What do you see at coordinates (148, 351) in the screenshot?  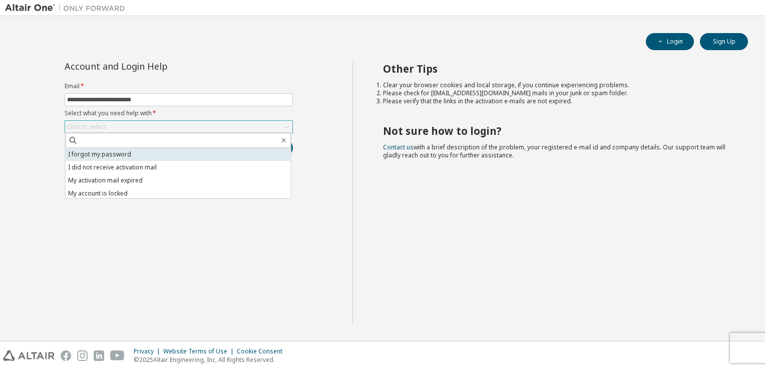 I see `div: Privacy` at bounding box center [148, 351].